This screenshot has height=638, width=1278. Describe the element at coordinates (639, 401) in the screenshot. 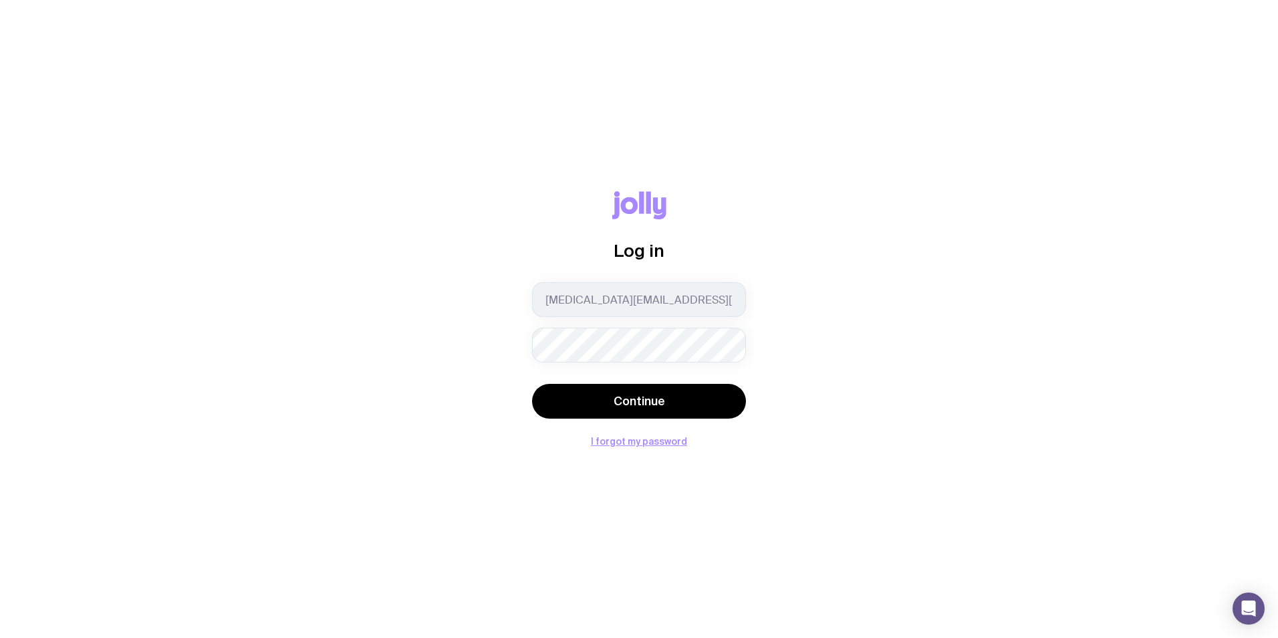

I see `button: Continue` at that location.